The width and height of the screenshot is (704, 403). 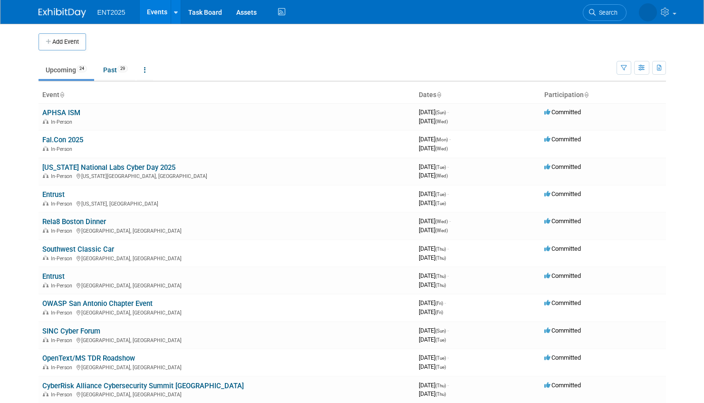 I want to click on a: Southwest Classic Car, so click(x=78, y=249).